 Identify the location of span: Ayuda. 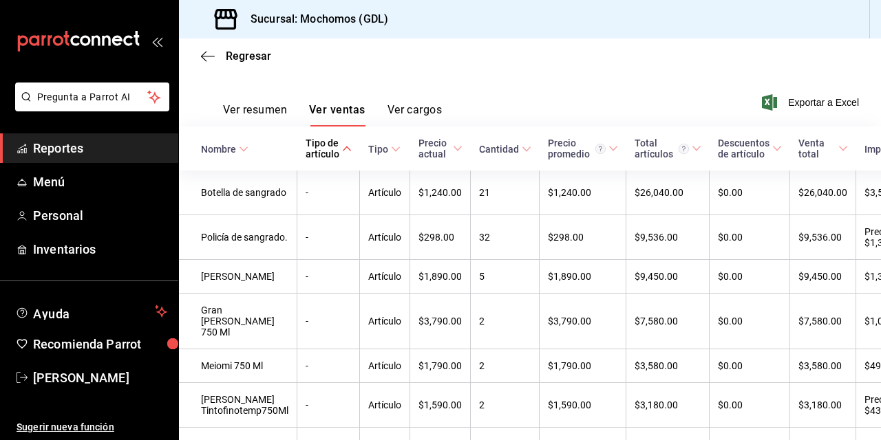
(91, 312).